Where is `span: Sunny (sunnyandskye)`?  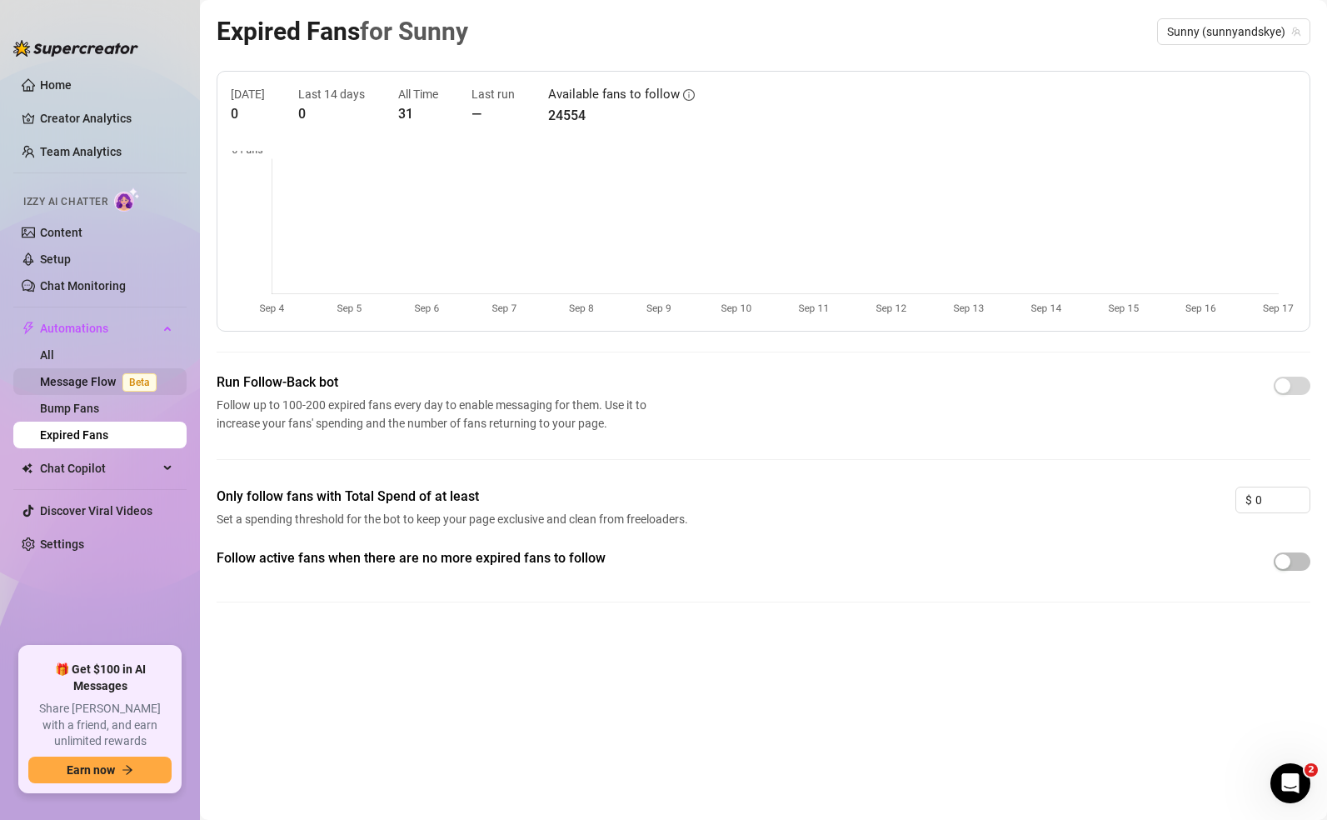 span: Sunny (sunnyandskye) is located at coordinates (1234, 32).